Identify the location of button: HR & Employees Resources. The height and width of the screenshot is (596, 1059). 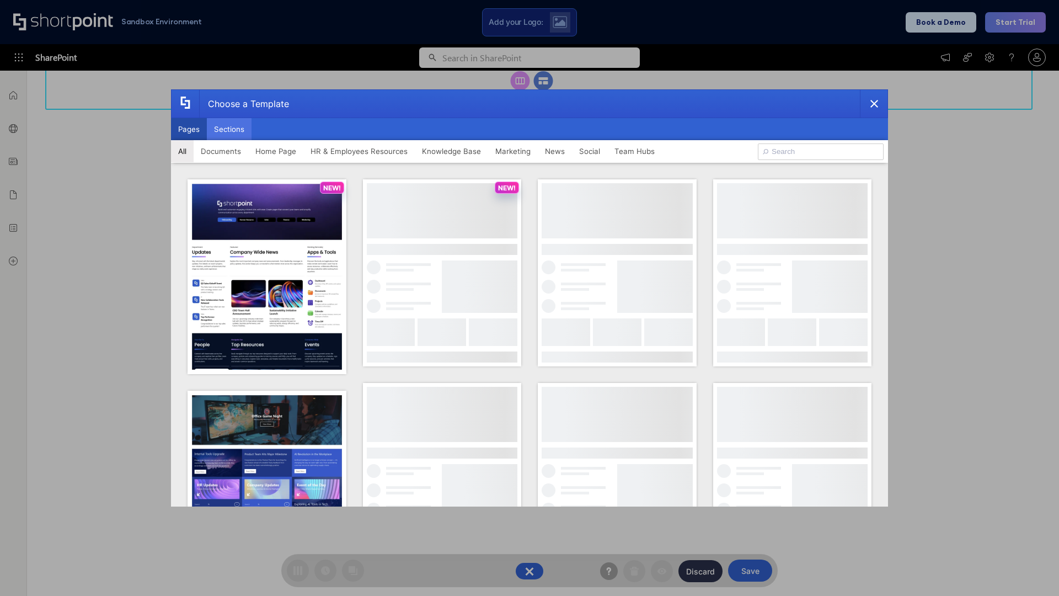
(359, 151).